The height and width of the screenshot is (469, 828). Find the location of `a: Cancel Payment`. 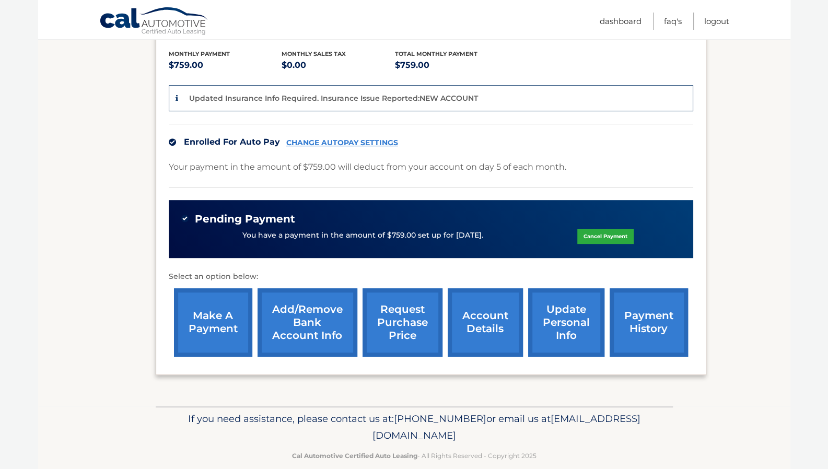

a: Cancel Payment is located at coordinates (606, 236).